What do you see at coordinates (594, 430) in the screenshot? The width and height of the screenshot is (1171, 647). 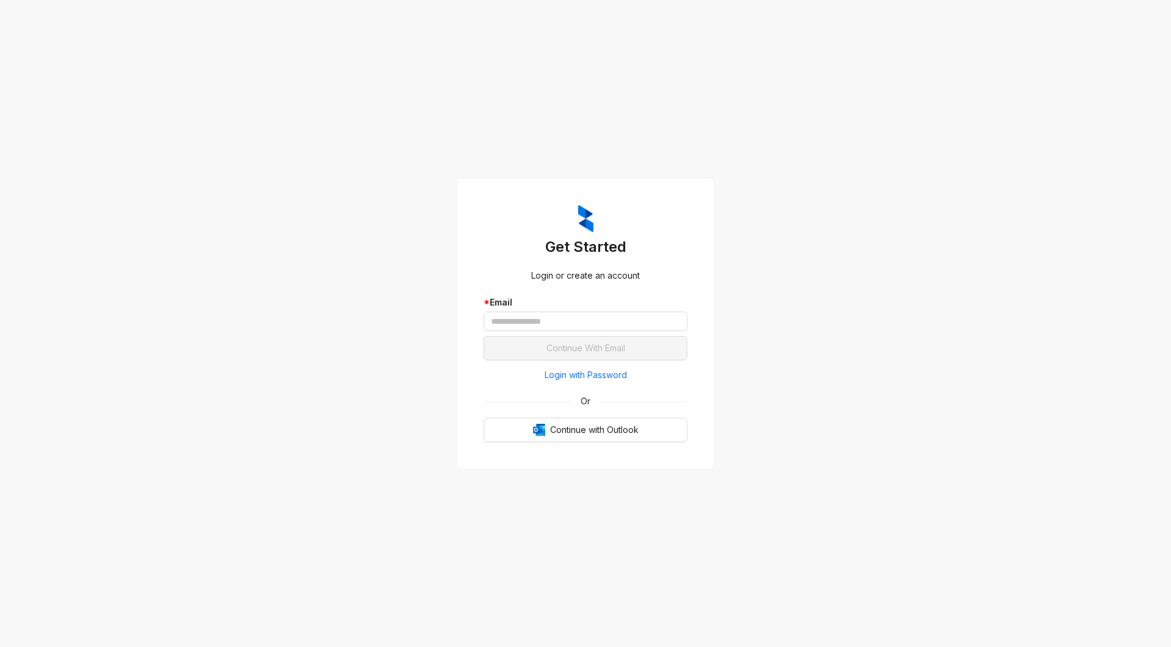 I see `span: Continue with Outlook` at bounding box center [594, 430].